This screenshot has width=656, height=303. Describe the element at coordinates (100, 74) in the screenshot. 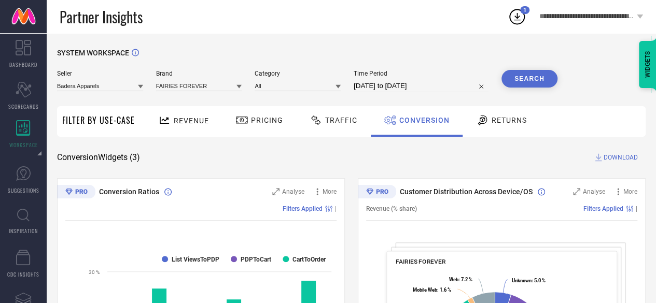

I see `span: Seller` at that location.